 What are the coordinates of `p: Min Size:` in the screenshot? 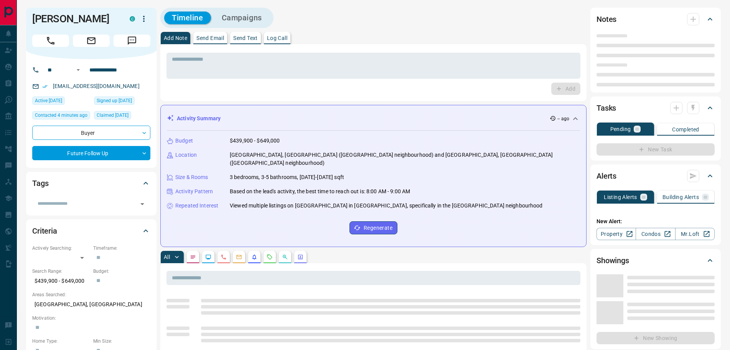 It's located at (122, 341).